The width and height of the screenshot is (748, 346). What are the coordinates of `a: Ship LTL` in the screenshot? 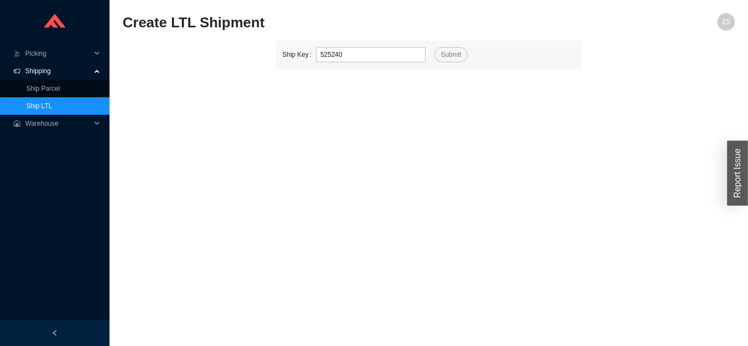 It's located at (39, 106).